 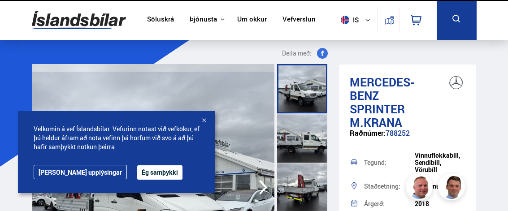 I want to click on span: Mercedes-Benz, so click(x=382, y=89).